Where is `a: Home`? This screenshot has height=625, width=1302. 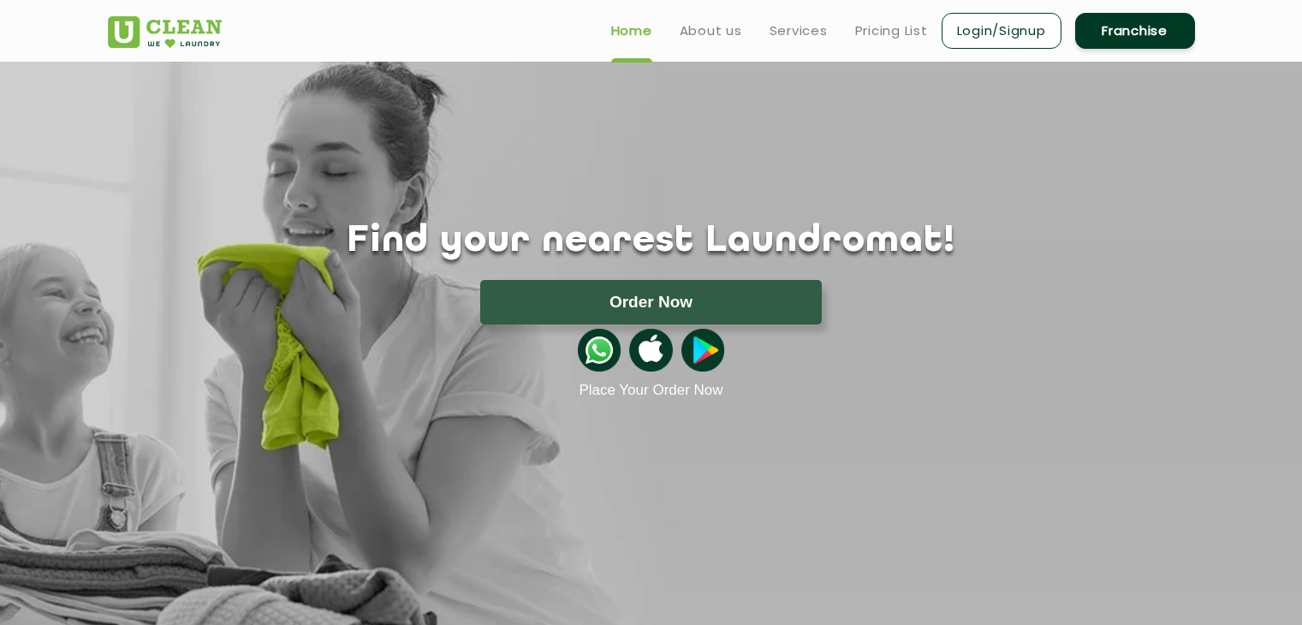
a: Home is located at coordinates (632, 31).